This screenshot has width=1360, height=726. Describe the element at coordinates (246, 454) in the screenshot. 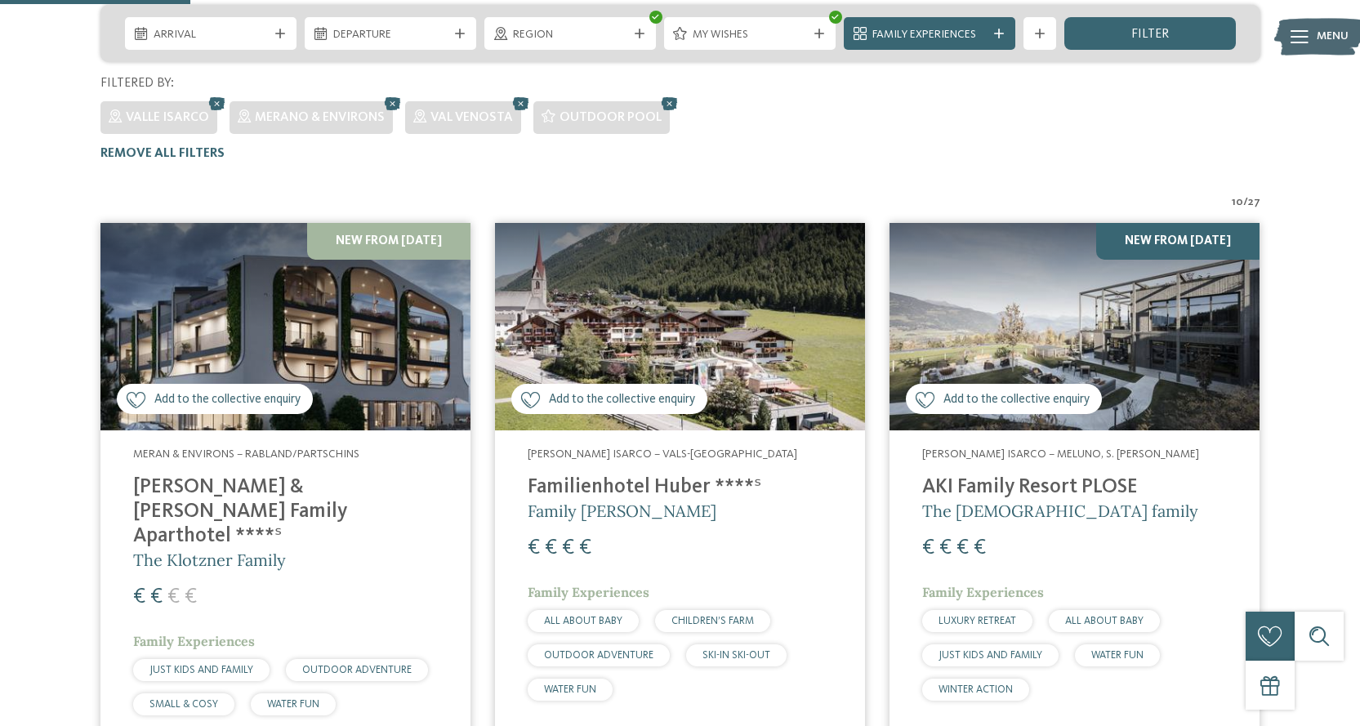

I see `span: Meran & Environs – Rabland/Partschins` at that location.